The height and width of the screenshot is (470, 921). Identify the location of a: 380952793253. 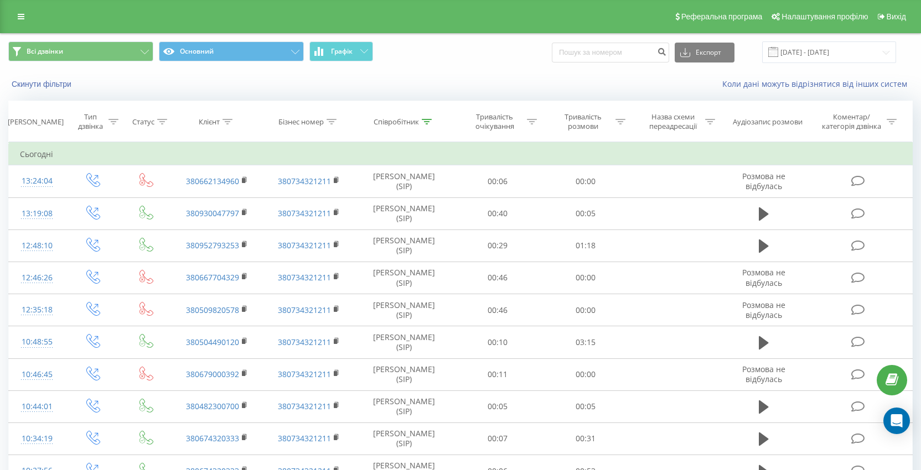
(213, 245).